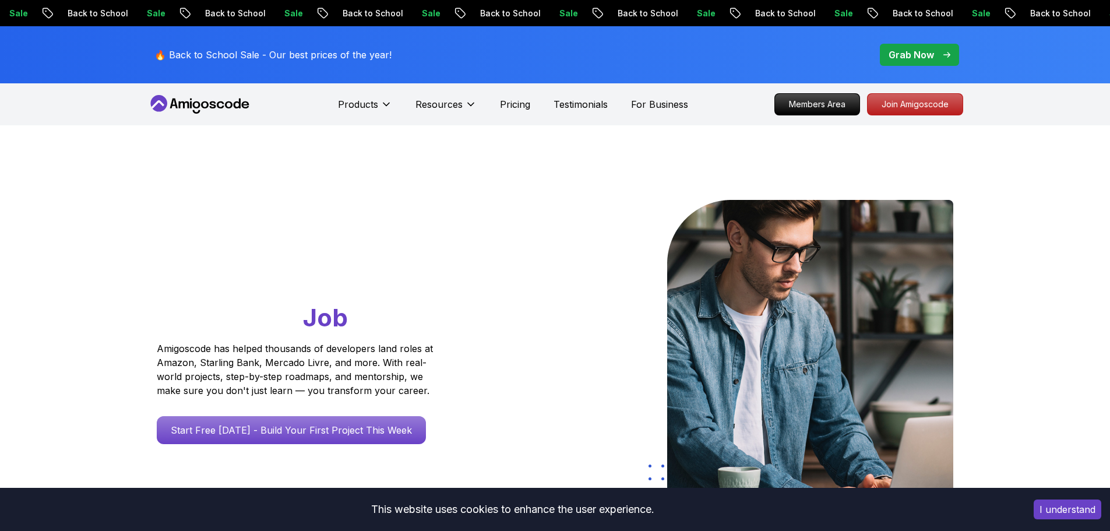 The width and height of the screenshot is (1110, 531). What do you see at coordinates (817, 104) in the screenshot?
I see `a: Members Area` at bounding box center [817, 104].